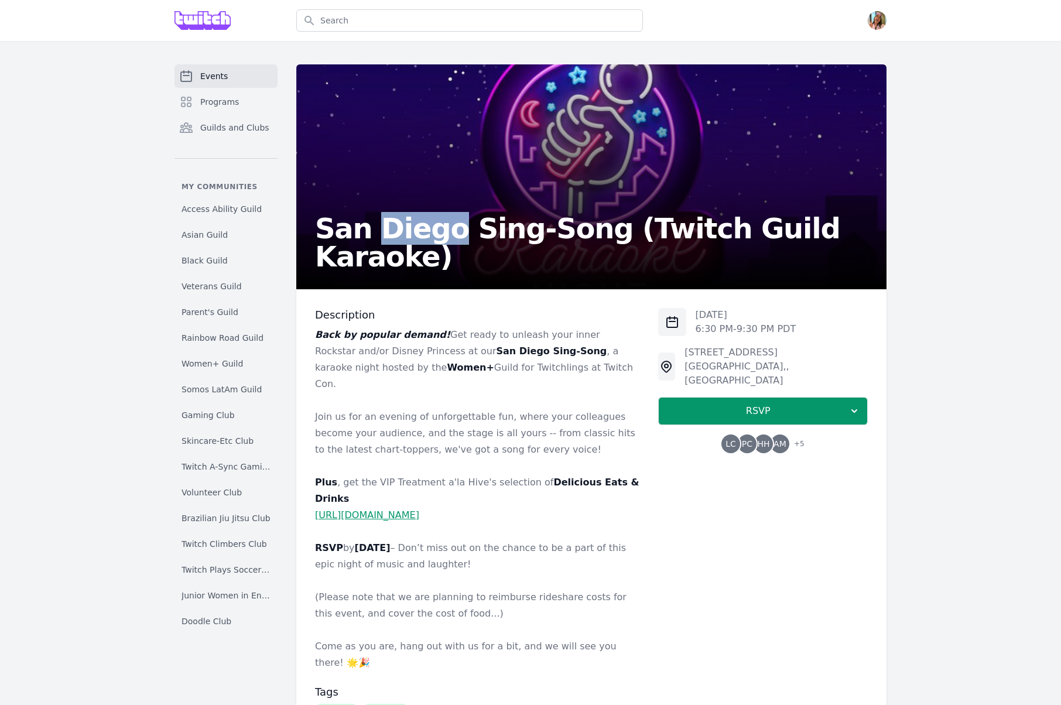  Describe the element at coordinates (226, 596) in the screenshot. I see `span: Junior Women in Engineering Club` at that location.